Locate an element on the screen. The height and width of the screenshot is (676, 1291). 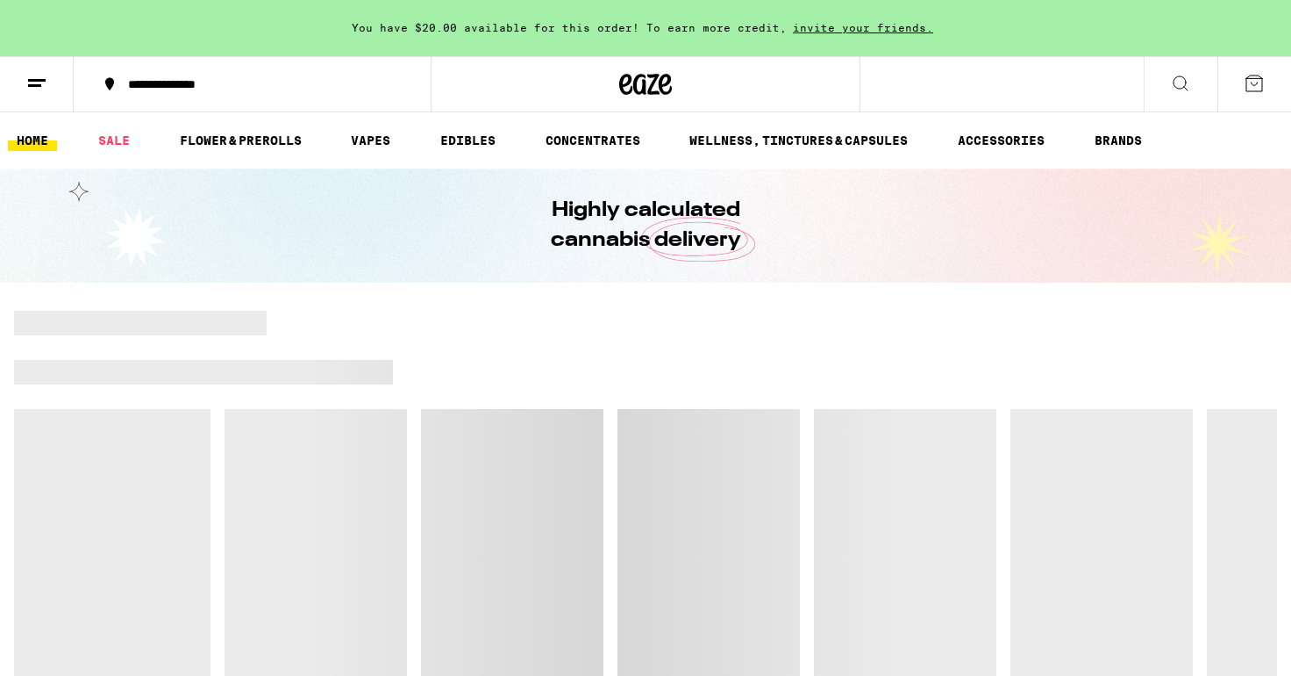
a: VAPES is located at coordinates (370, 140).